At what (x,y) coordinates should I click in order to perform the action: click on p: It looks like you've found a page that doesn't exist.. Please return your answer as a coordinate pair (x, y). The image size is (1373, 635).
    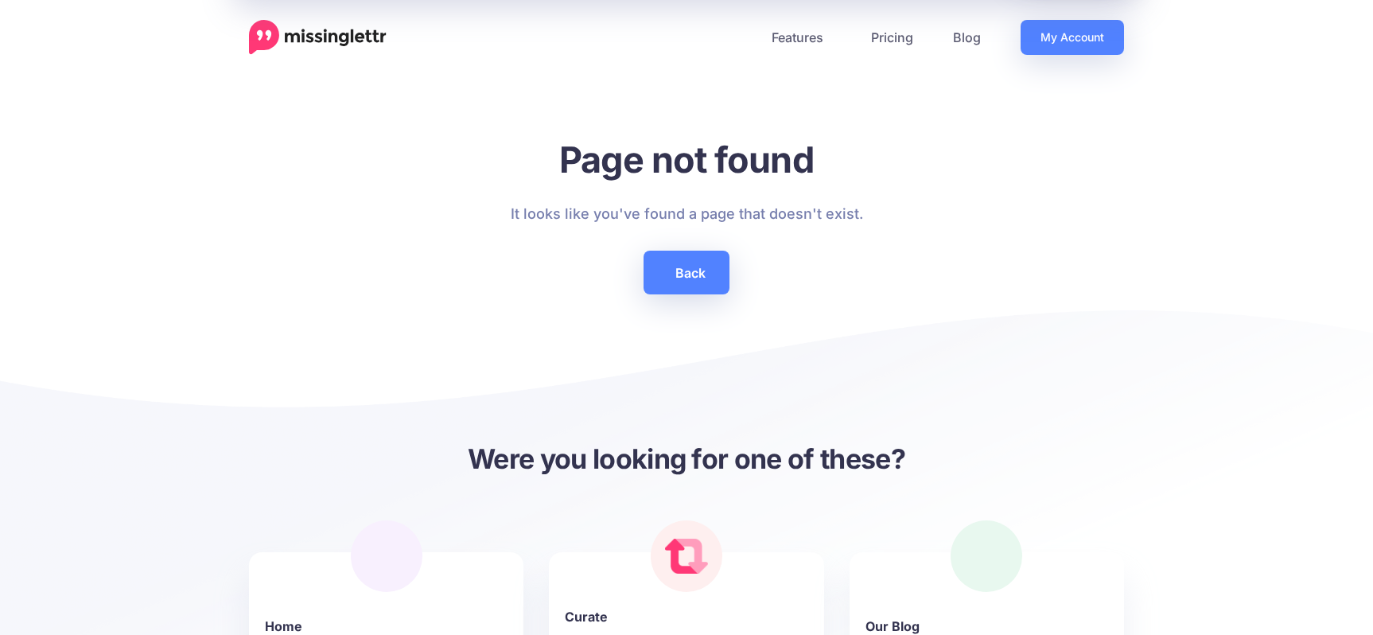
    Looking at the image, I should click on (686, 214).